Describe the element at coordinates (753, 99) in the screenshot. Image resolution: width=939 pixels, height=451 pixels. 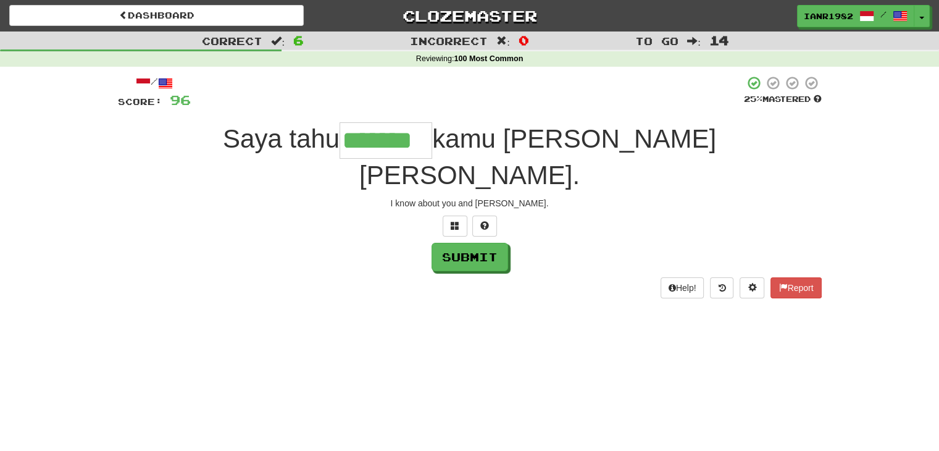
I see `span: 25 %` at that location.